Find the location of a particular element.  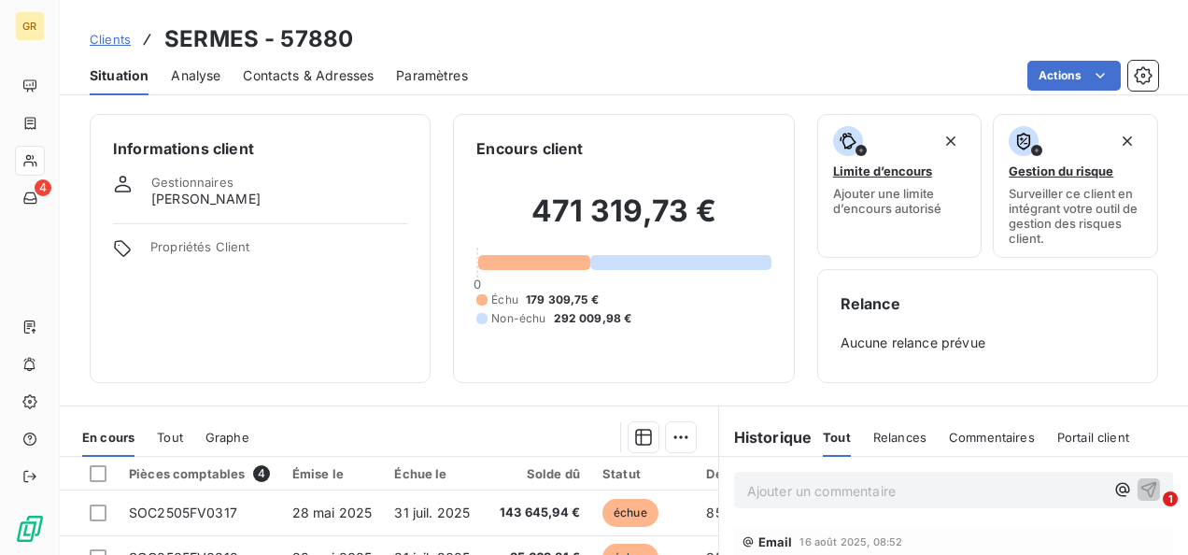

span: Relances is located at coordinates (899, 437).